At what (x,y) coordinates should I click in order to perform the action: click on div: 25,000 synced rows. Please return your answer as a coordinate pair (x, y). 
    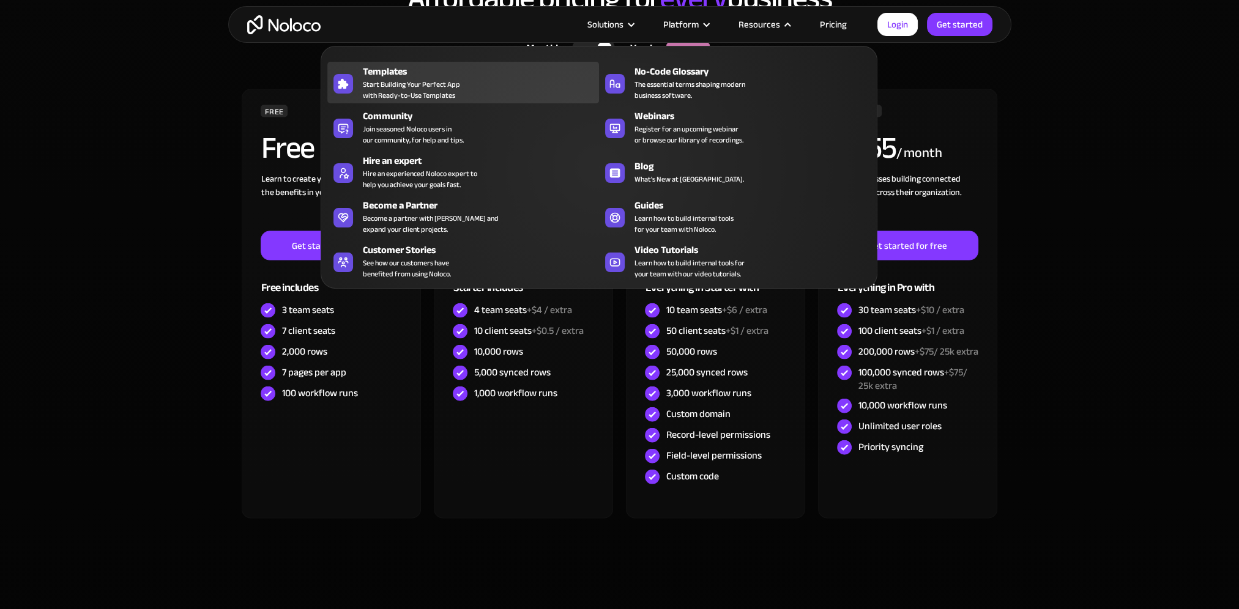
    Looking at the image, I should click on (706, 373).